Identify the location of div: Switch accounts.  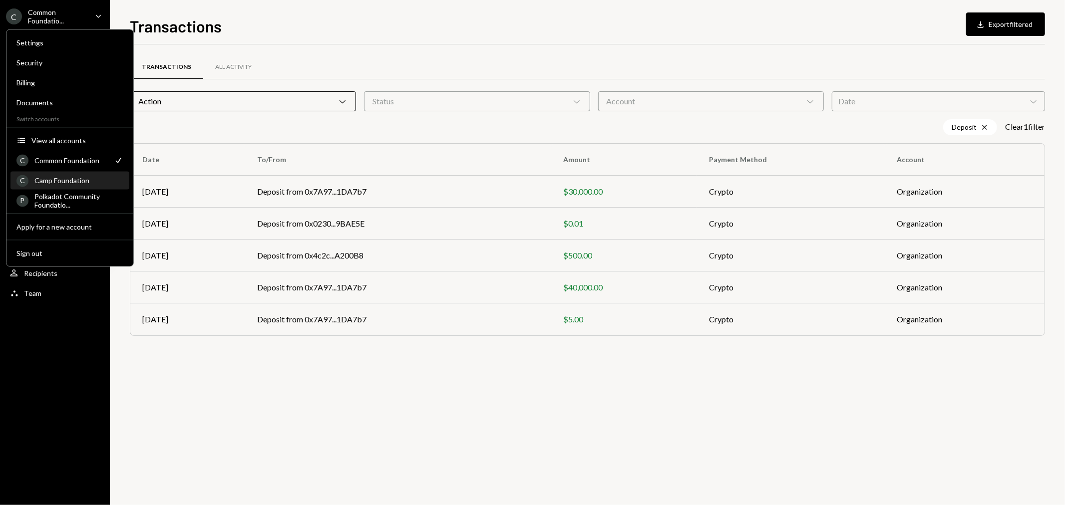
(70, 118).